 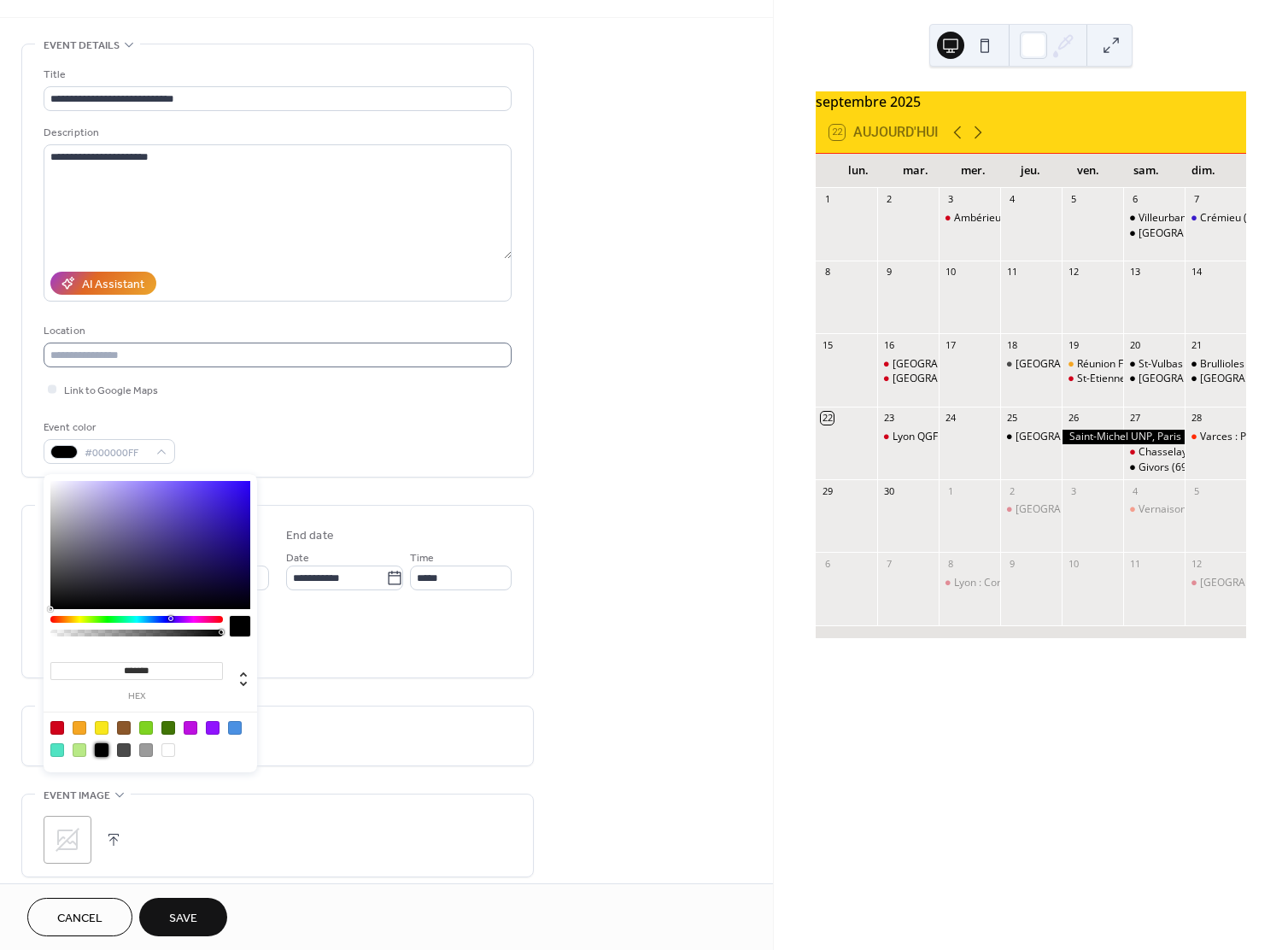 I want to click on div: Description, so click(x=276, y=132).